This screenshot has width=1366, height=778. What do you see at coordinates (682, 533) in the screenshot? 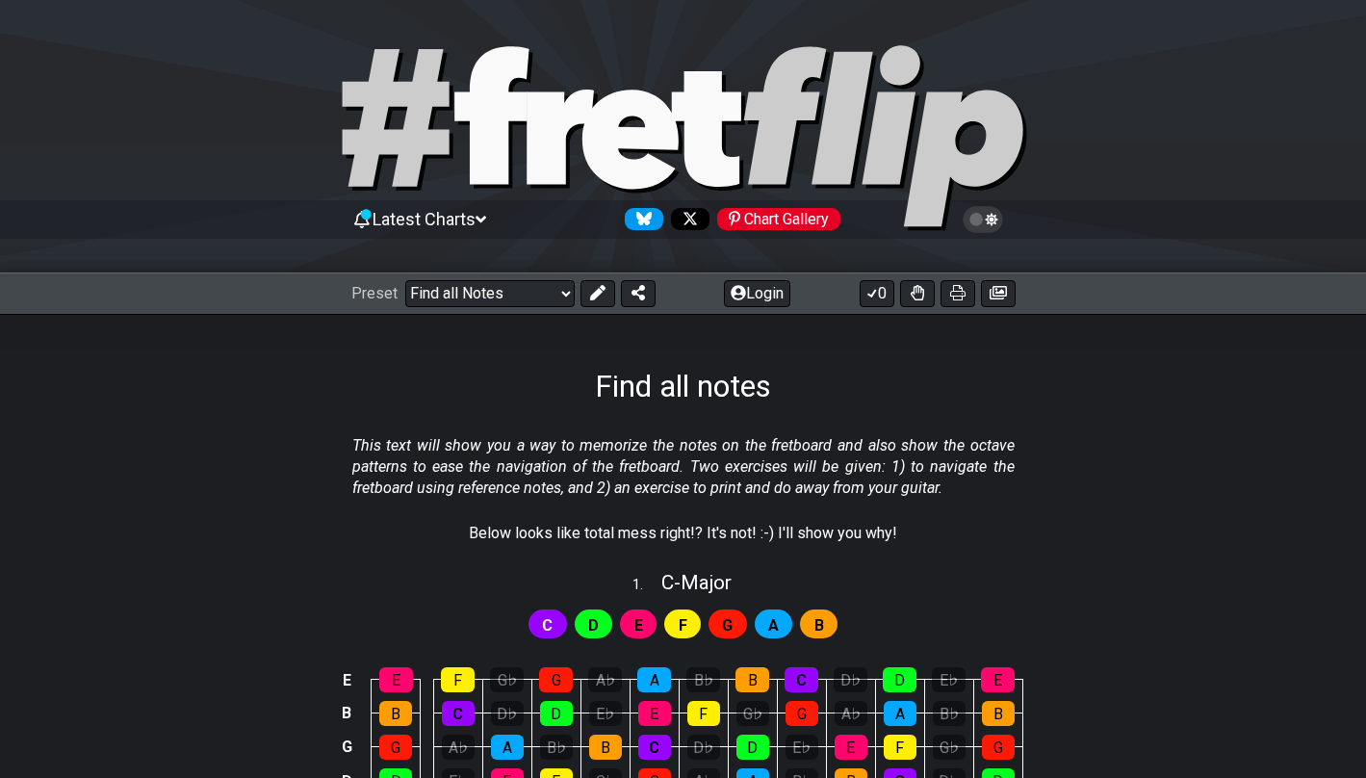
I see `p: Below looks like total mess right!? It's not! :-) I'll show you why!` at bounding box center [682, 533].